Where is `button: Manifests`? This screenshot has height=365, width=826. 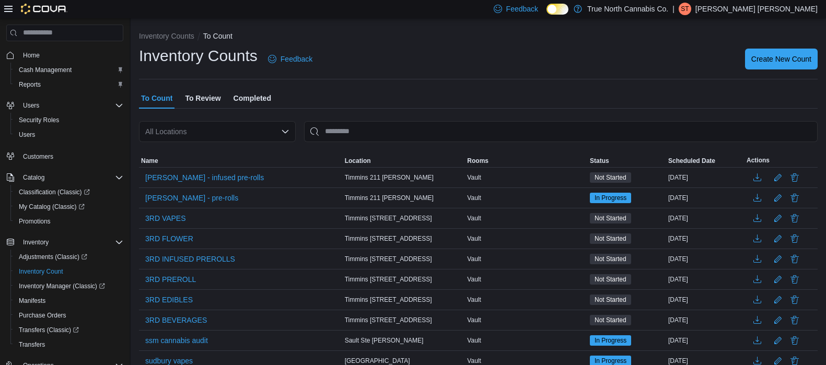
button: Manifests is located at coordinates (69, 301).